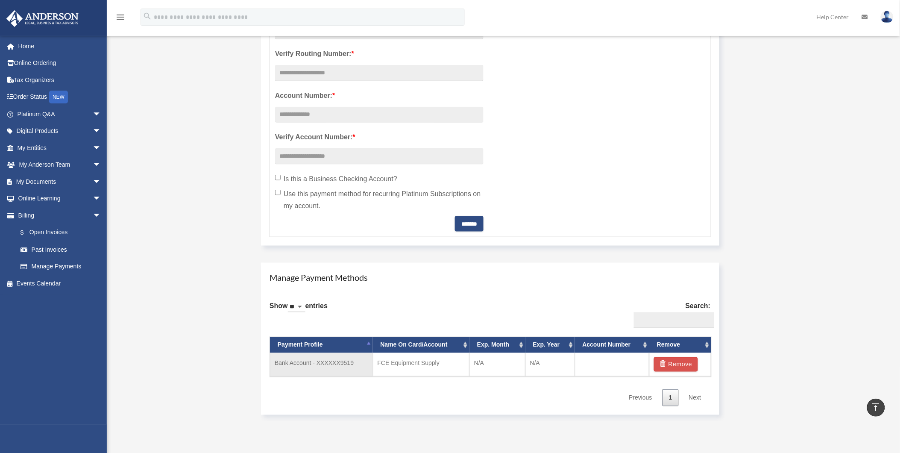 Image resolution: width=900 pixels, height=453 pixels. What do you see at coordinates (379, 137) in the screenshot?
I see `label: Verify Account Number:` at bounding box center [379, 137].